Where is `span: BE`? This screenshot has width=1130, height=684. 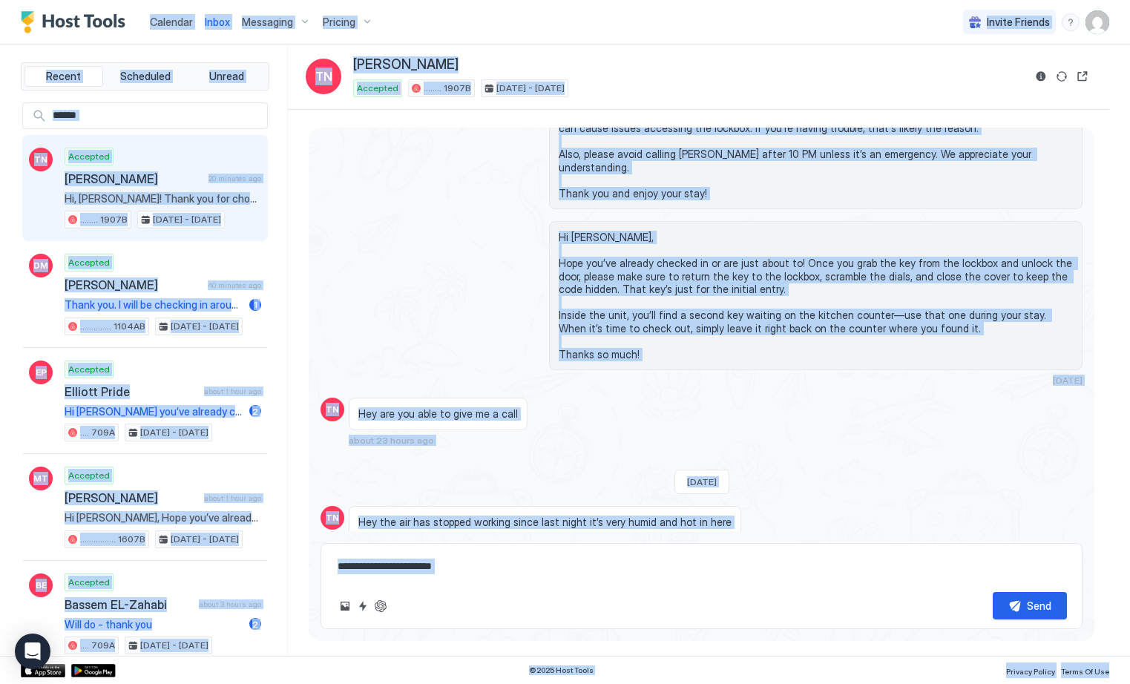 span: BE is located at coordinates (41, 585).